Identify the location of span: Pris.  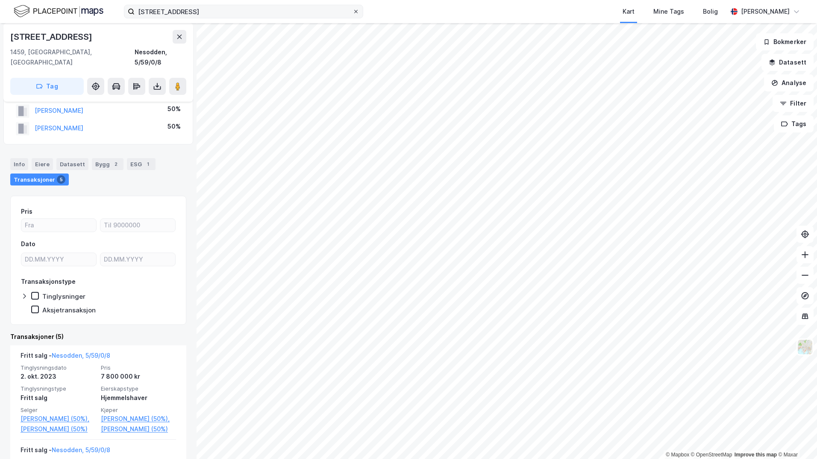
(138, 367).